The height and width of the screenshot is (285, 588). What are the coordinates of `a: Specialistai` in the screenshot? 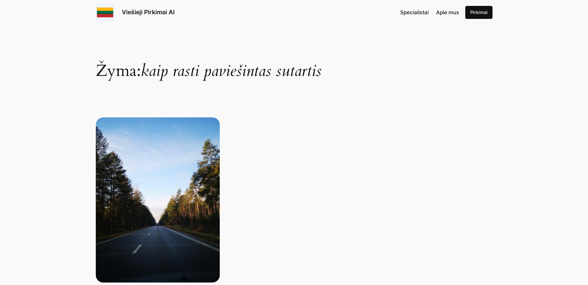 It's located at (414, 12).